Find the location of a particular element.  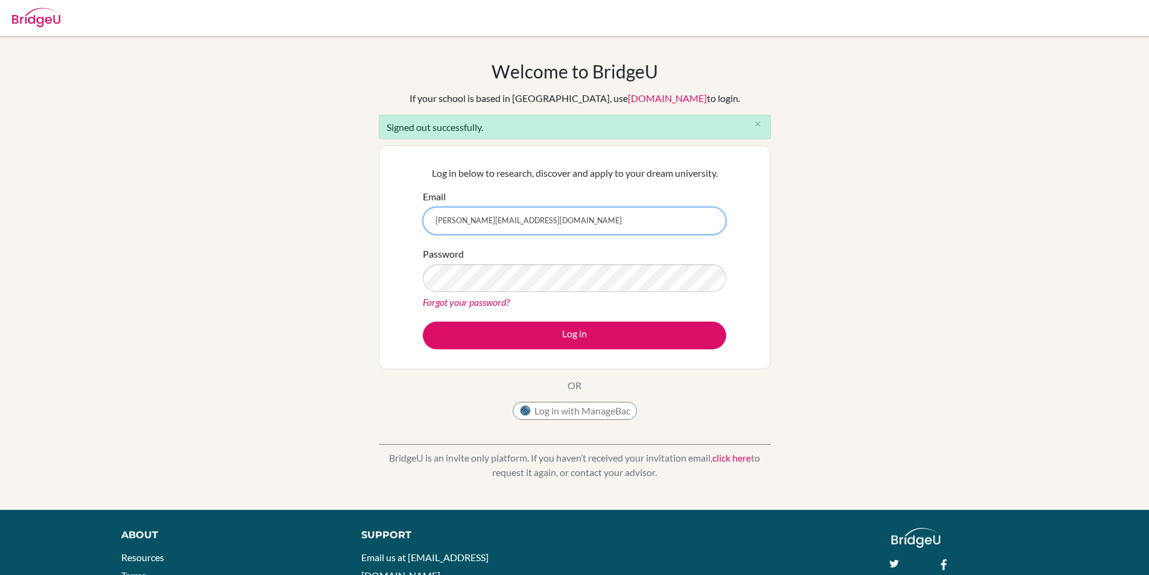

div: About is located at coordinates (227, 535).